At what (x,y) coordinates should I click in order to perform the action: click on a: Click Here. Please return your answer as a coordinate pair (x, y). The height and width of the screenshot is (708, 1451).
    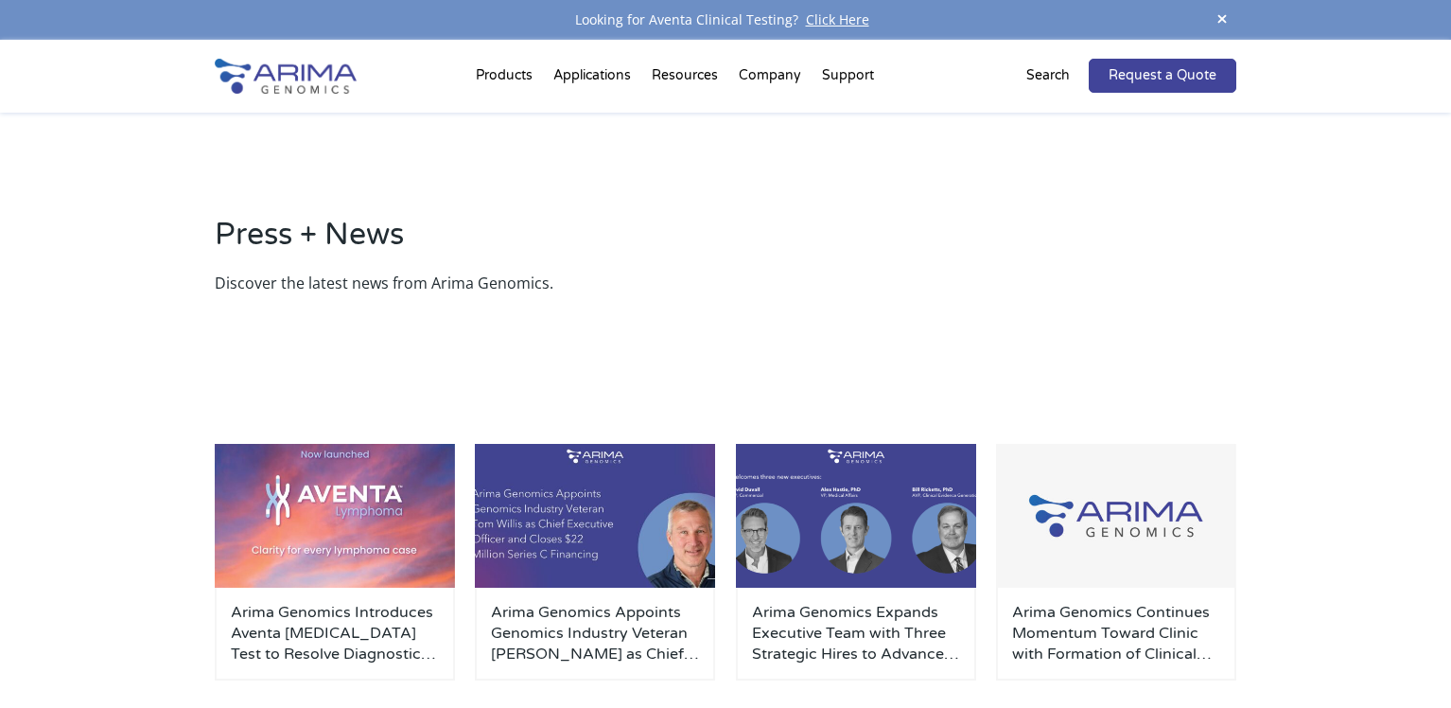
    Looking at the image, I should click on (837, 19).